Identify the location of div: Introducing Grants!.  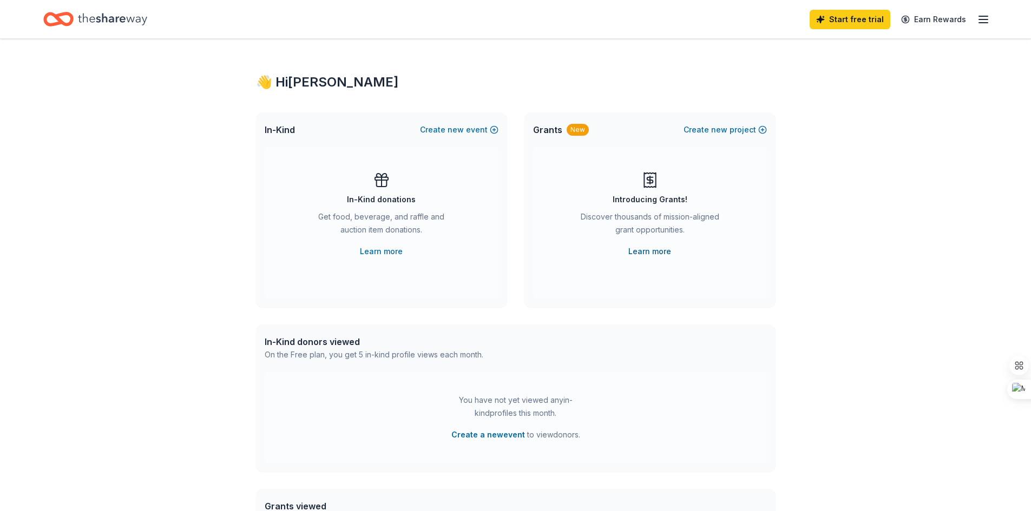
(650, 200).